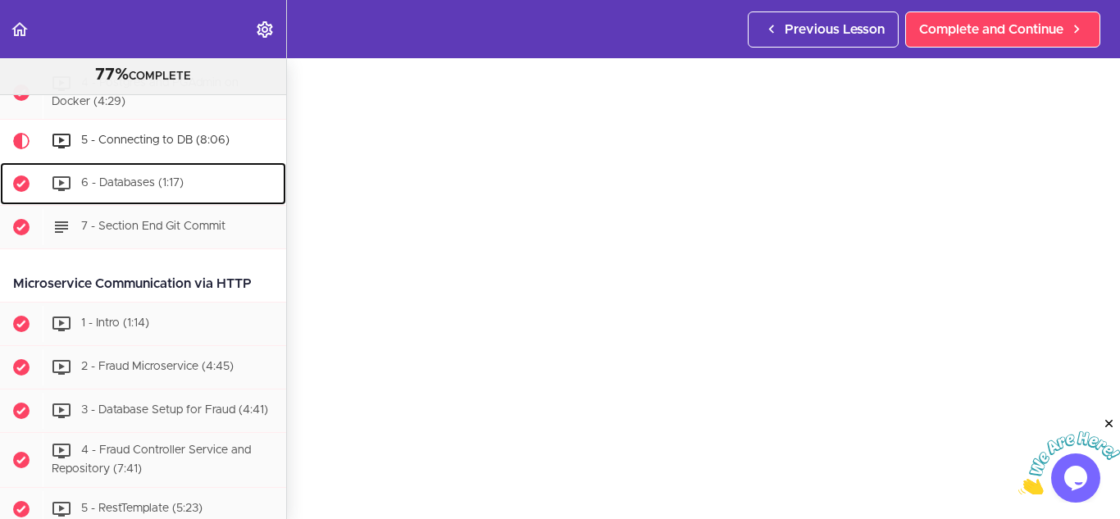 Image resolution: width=1120 pixels, height=519 pixels. What do you see at coordinates (155, 141) in the screenshot?
I see `span: 5 - Connecting to DB (8:06)` at bounding box center [155, 141].